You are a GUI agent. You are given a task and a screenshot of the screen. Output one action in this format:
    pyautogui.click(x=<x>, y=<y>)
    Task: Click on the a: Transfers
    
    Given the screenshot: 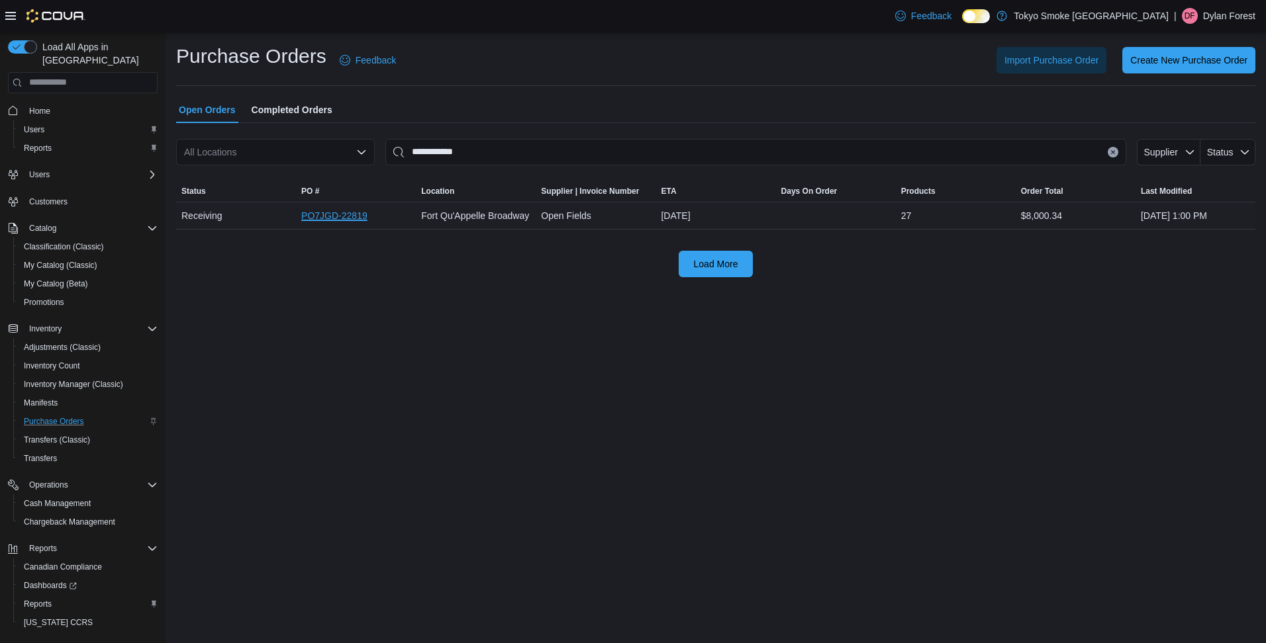 What is the action you would take?
    pyautogui.click(x=40, y=459)
    